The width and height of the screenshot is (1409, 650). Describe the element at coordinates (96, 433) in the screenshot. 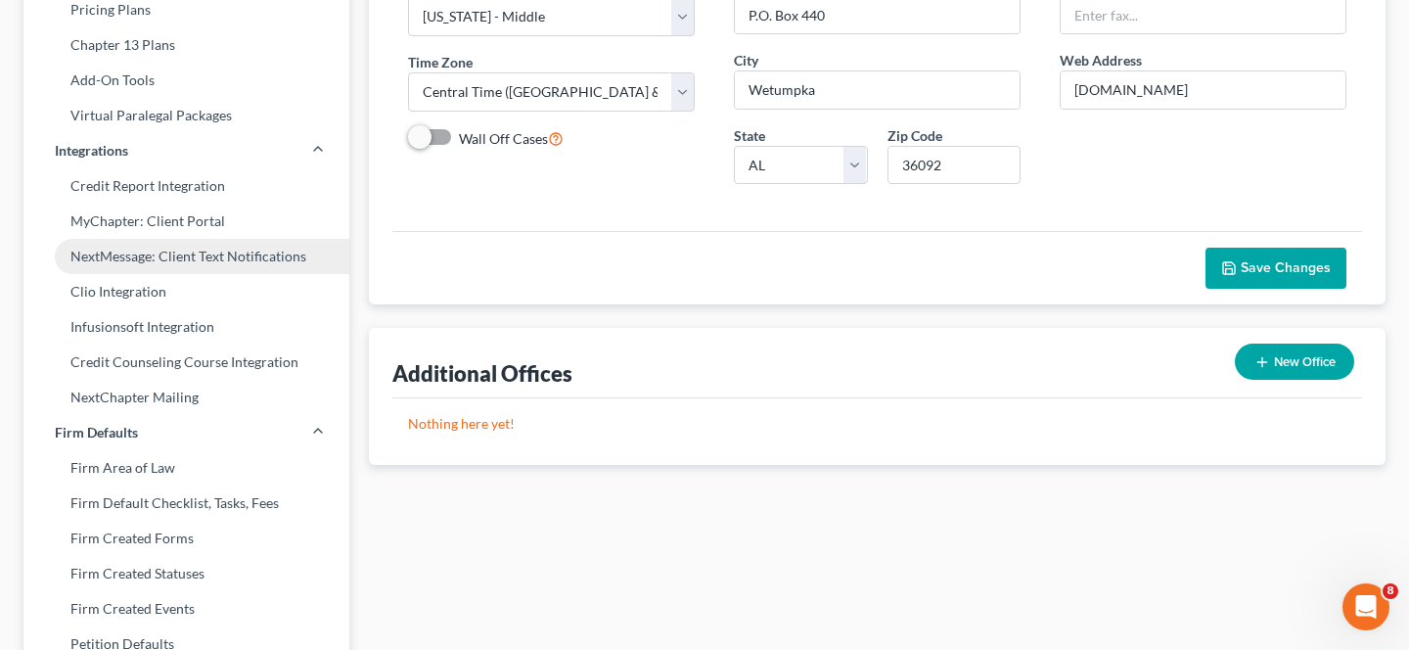

I see `span: Firm Defaults` at that location.